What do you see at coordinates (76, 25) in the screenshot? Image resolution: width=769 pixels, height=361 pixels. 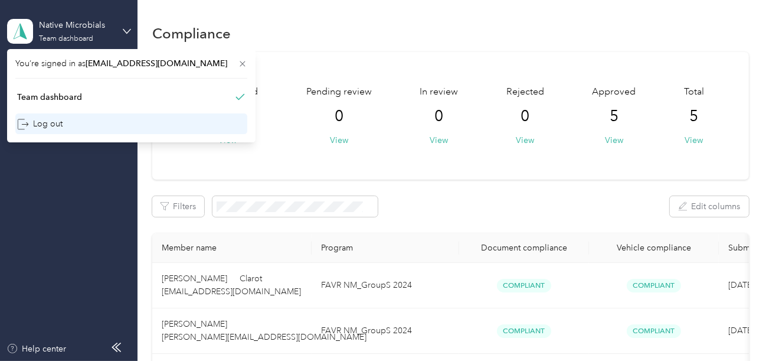 I see `div: Native Microbials` at bounding box center [76, 25].